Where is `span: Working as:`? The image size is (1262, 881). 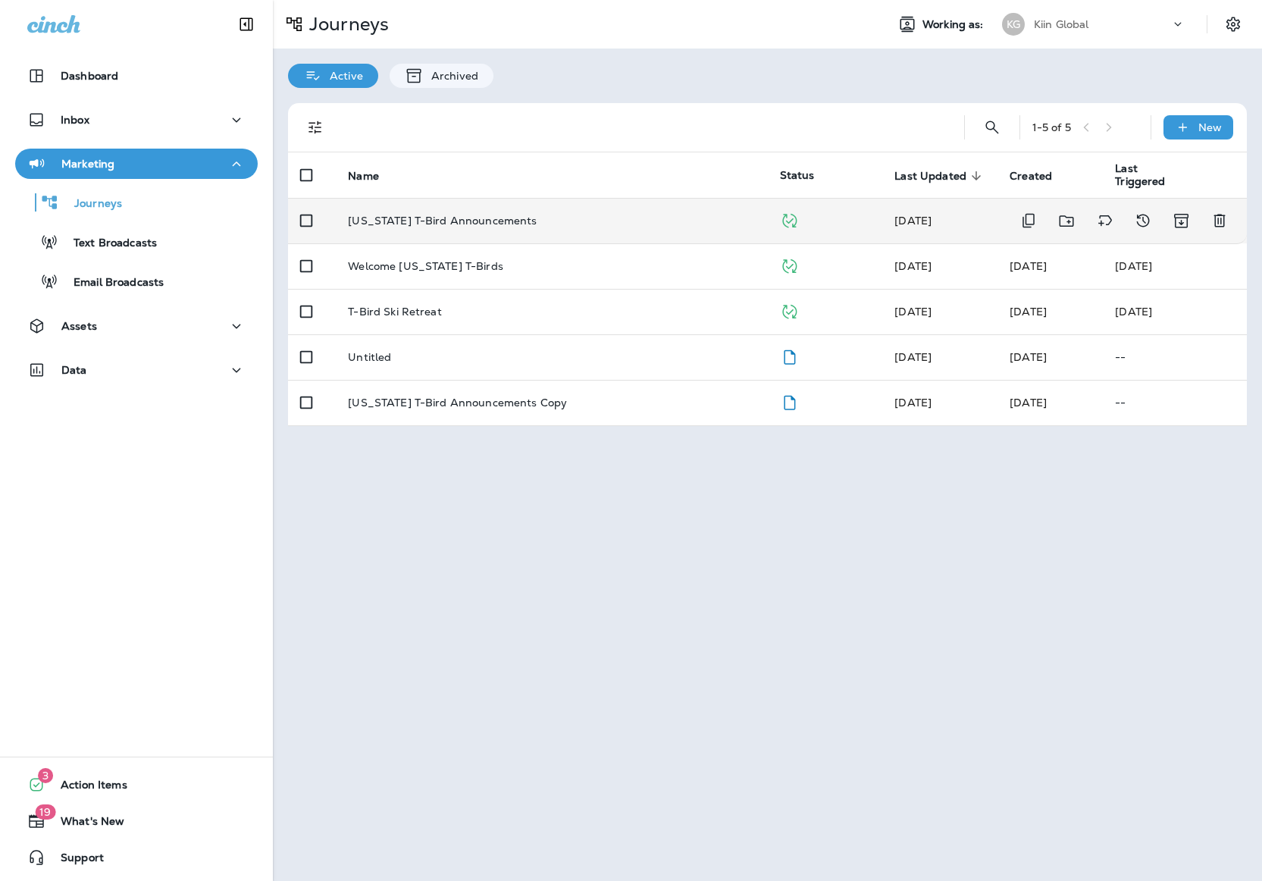
span: Working as: is located at coordinates (954, 24).